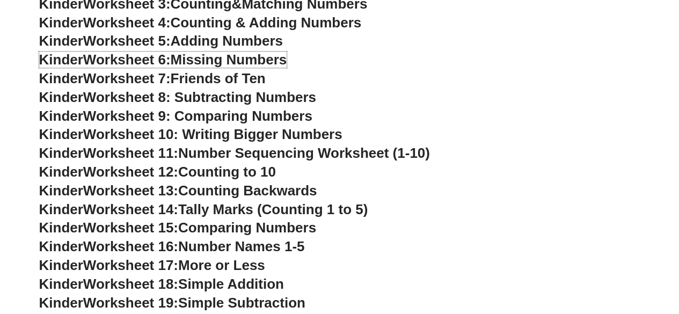 Image resolution: width=679 pixels, height=314 pixels. Describe the element at coordinates (242, 303) in the screenshot. I see `span: Simple Subtraction` at that location.